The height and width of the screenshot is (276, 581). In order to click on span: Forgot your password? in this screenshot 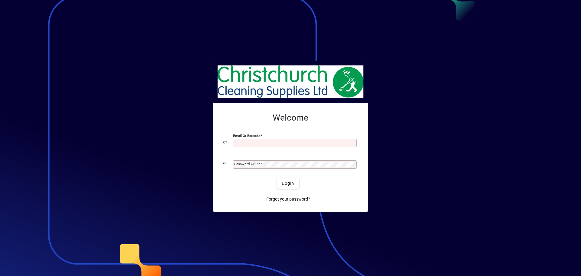, I will do `click(288, 199)`.